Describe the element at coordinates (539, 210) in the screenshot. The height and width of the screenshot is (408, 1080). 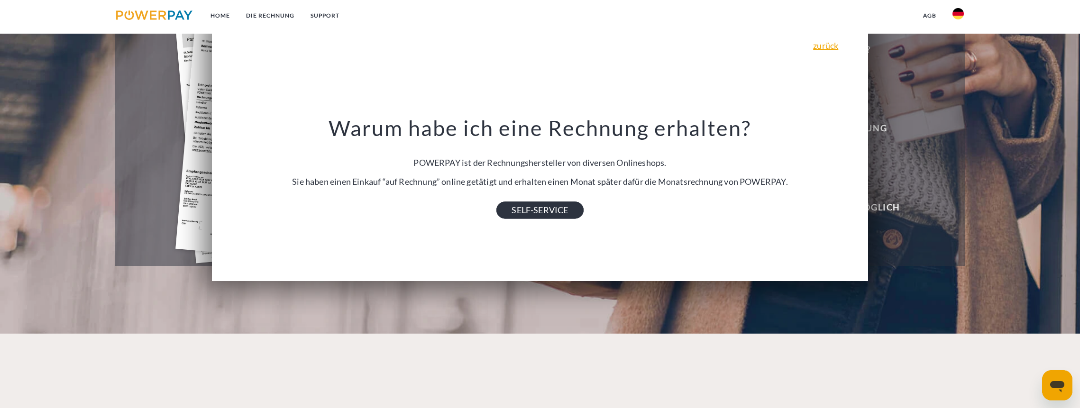
I see `a: SELF-SERVICE` at that location.